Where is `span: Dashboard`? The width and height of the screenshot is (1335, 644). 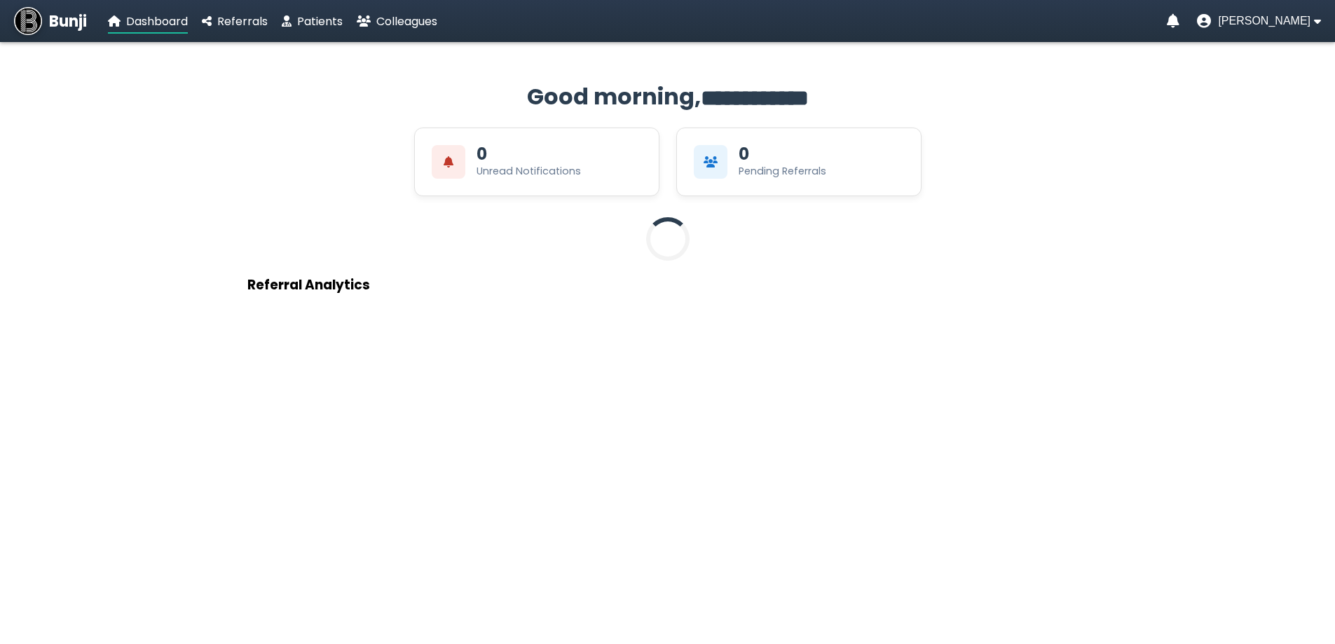
span: Dashboard is located at coordinates (157, 21).